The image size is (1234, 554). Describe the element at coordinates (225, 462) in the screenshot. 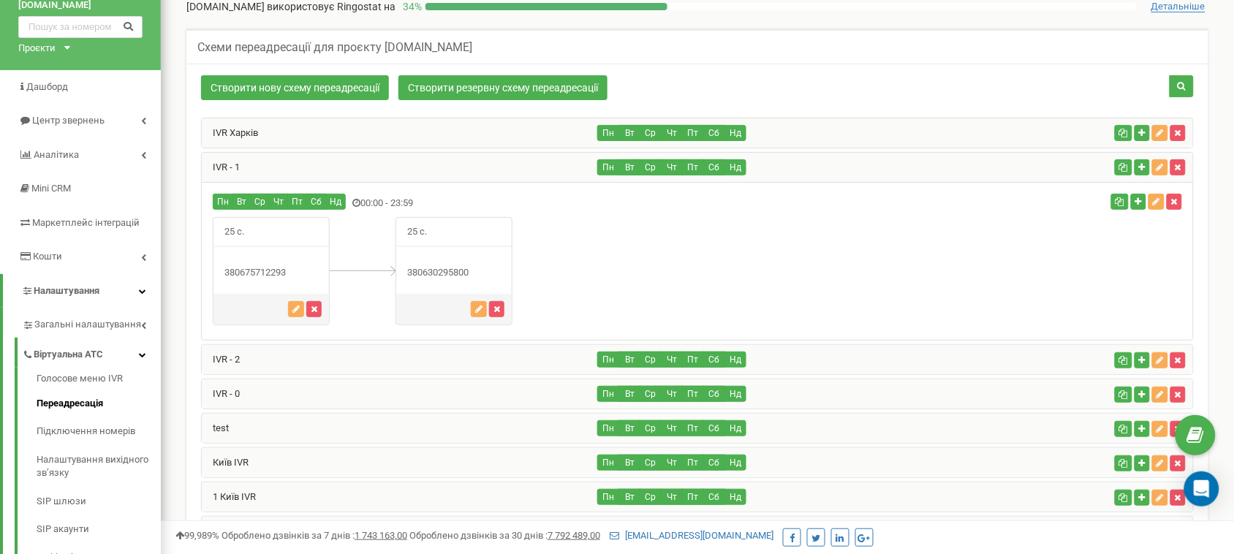

I see `a: Київ IVR` at that location.